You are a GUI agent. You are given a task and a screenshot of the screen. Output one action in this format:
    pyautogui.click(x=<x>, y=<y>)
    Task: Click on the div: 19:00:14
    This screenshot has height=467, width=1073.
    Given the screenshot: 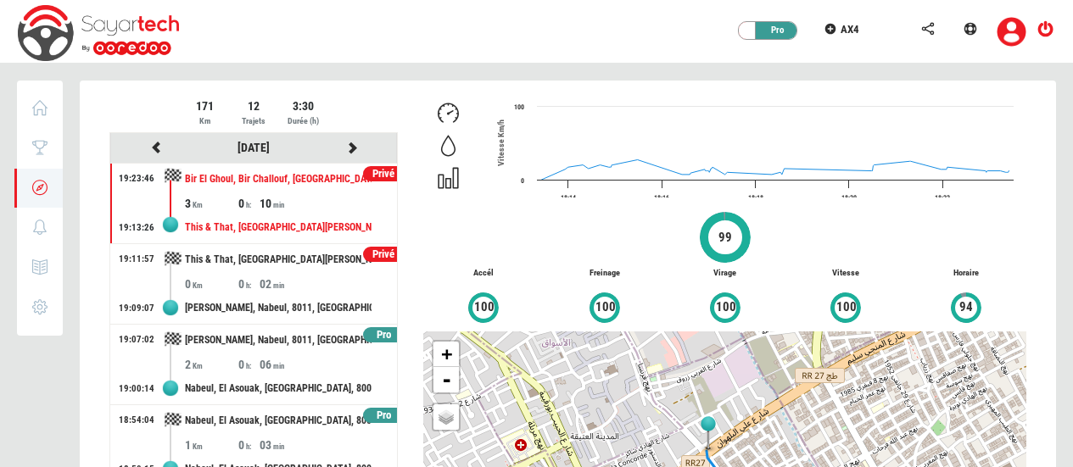 What is the action you would take?
    pyautogui.click(x=137, y=389)
    